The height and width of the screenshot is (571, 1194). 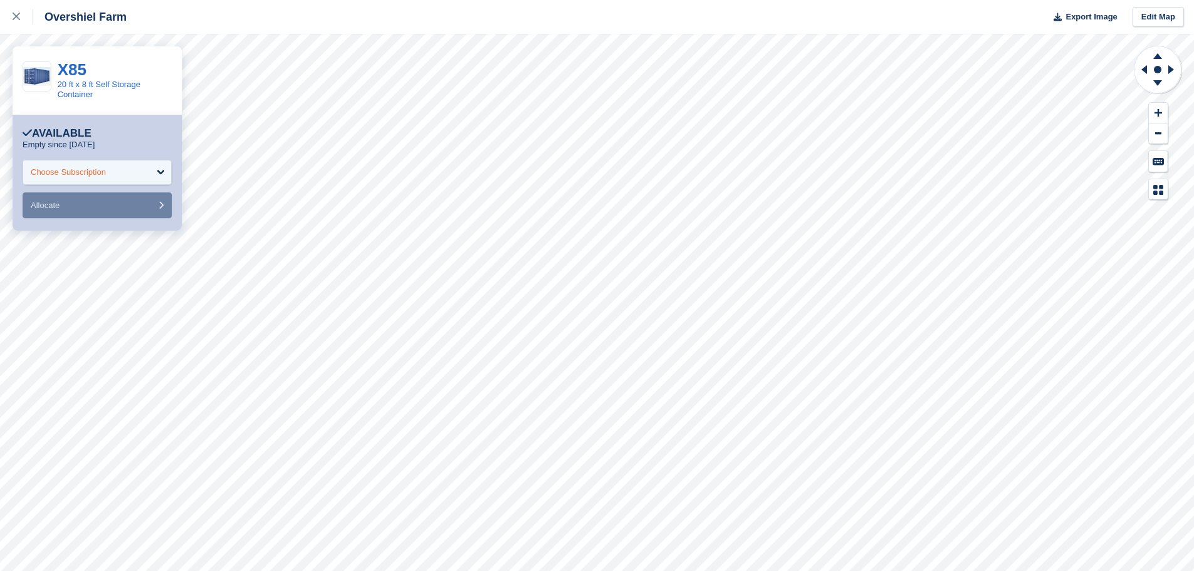 What do you see at coordinates (72, 70) in the screenshot?
I see `a: X85` at bounding box center [72, 70].